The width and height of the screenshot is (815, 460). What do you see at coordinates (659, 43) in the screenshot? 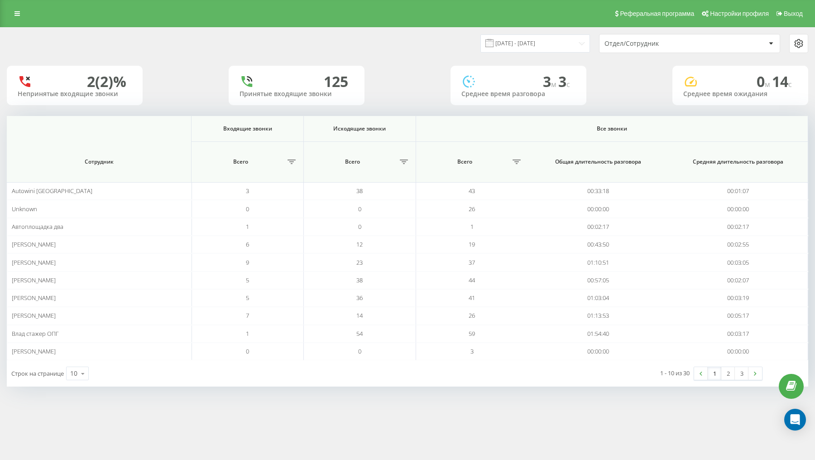
I see `div: Отдел/Сотрудник` at bounding box center [659, 43].